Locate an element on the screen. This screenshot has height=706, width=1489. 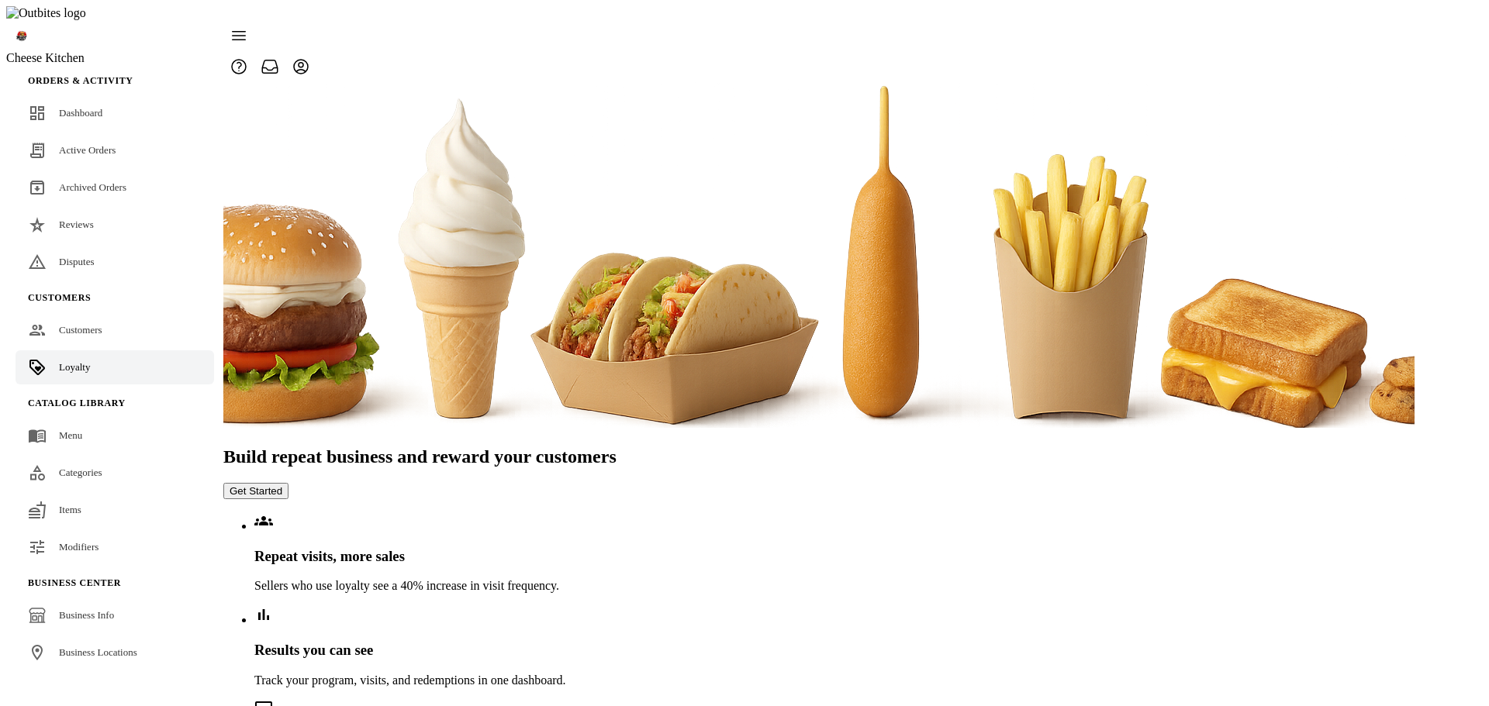
a: Menu is located at coordinates (115, 436).